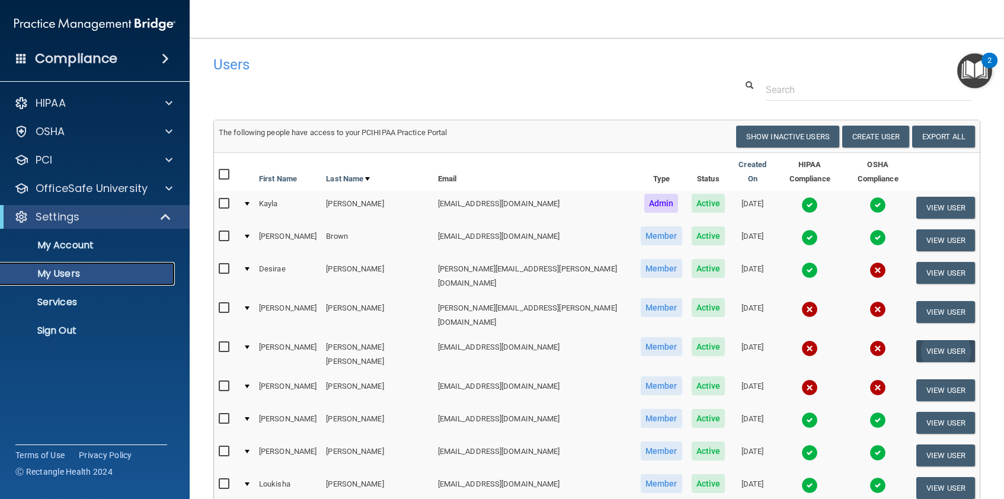 The height and width of the screenshot is (499, 1004). I want to click on button: Show Inactive Users, so click(787, 136).